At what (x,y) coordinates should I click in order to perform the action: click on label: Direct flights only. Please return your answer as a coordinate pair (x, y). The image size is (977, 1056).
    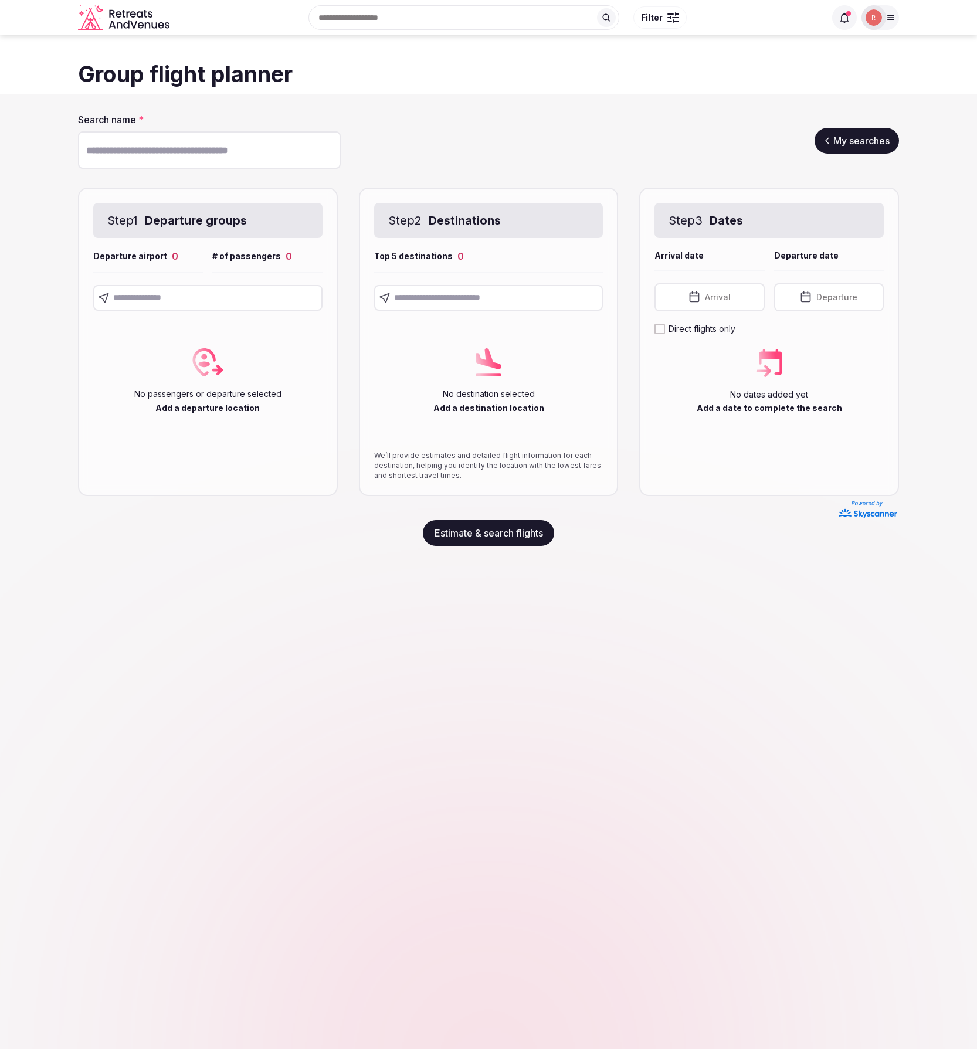
    Looking at the image, I should click on (702, 329).